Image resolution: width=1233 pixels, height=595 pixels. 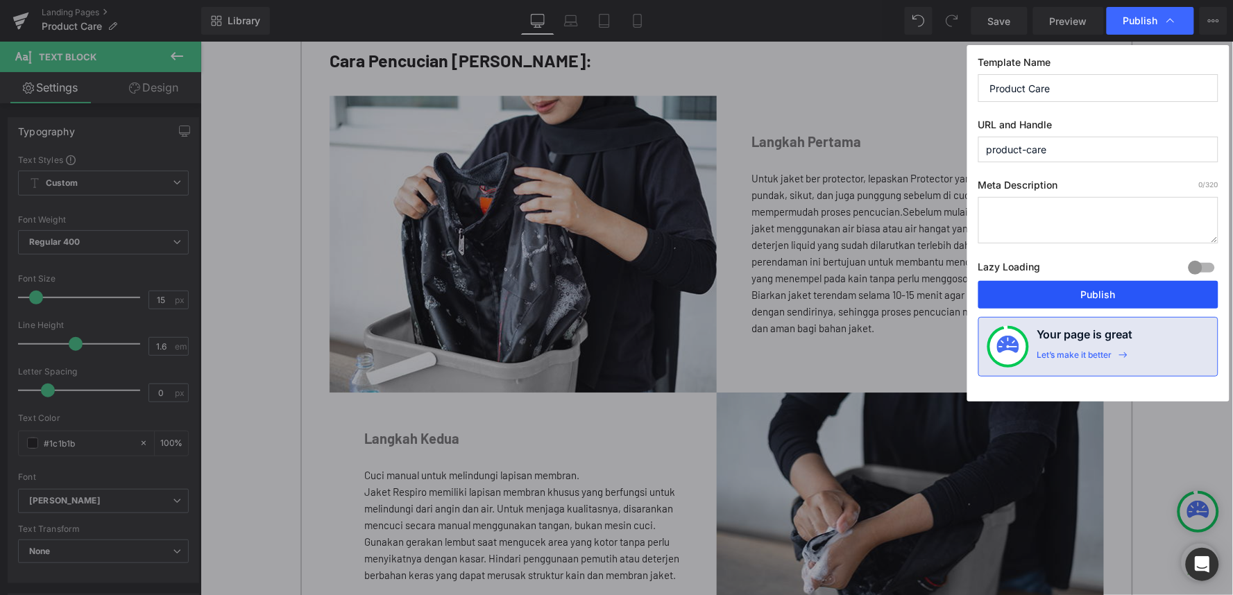 I want to click on button: Publish, so click(x=1099, y=295).